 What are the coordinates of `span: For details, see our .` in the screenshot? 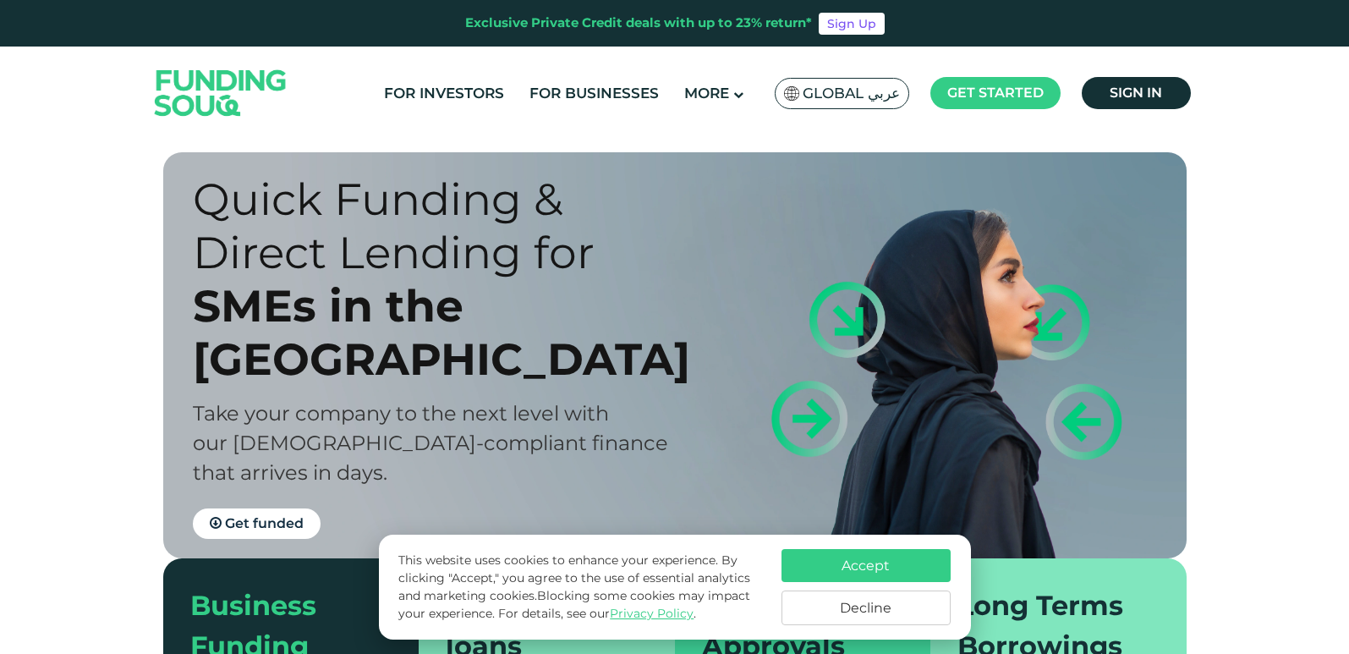 It's located at (597, 613).